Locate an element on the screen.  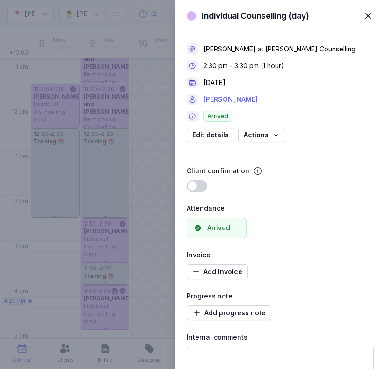
button: Actions is located at coordinates (261, 135).